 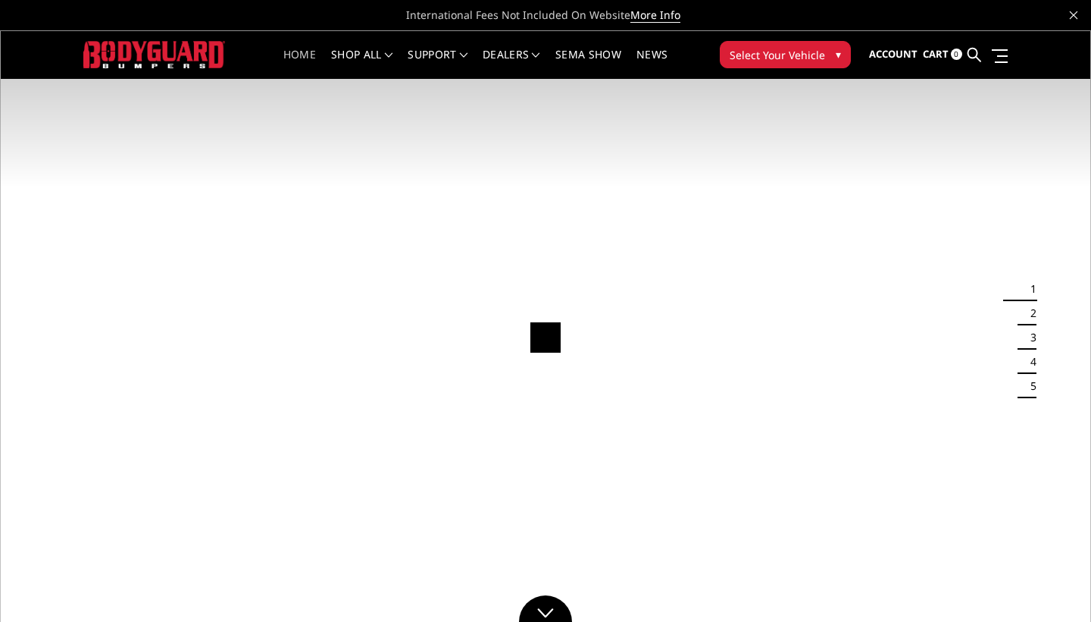 I want to click on a: Dealers, so click(x=512, y=64).